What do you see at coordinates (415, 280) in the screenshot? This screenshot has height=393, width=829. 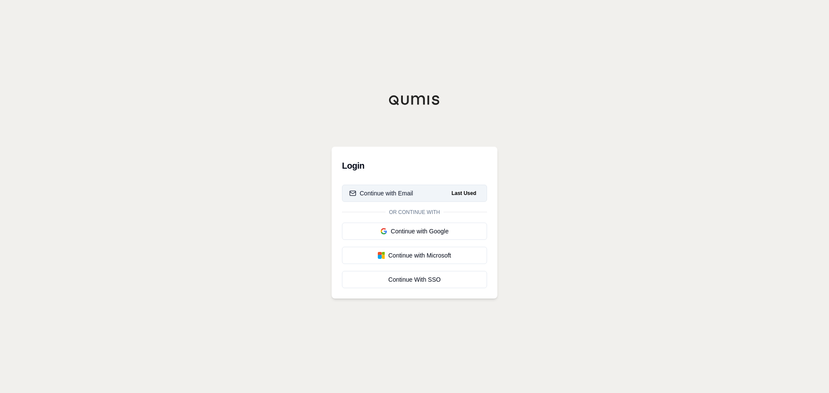 I see `a: Continue With SSO` at bounding box center [415, 280].